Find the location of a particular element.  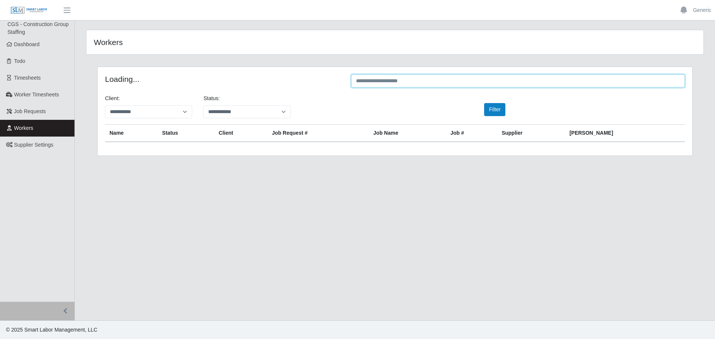

span: Workers is located at coordinates (24, 128).